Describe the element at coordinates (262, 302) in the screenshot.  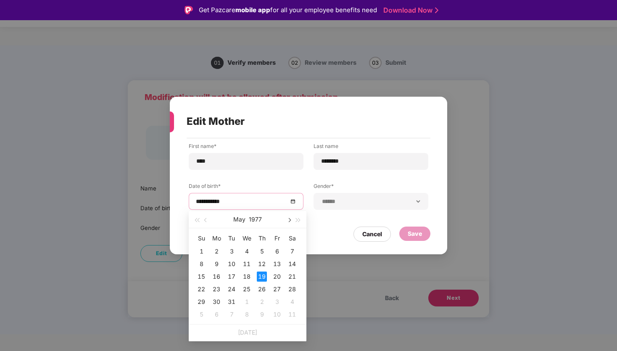
I see `td: 1977-06-02` at that location.